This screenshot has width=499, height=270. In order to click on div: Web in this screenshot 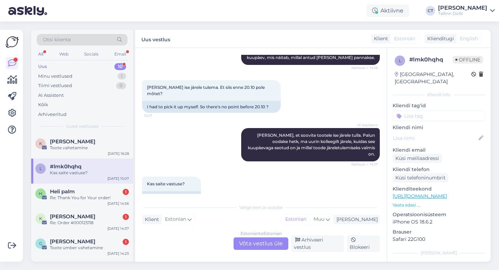, I will do `click(64, 54)`.